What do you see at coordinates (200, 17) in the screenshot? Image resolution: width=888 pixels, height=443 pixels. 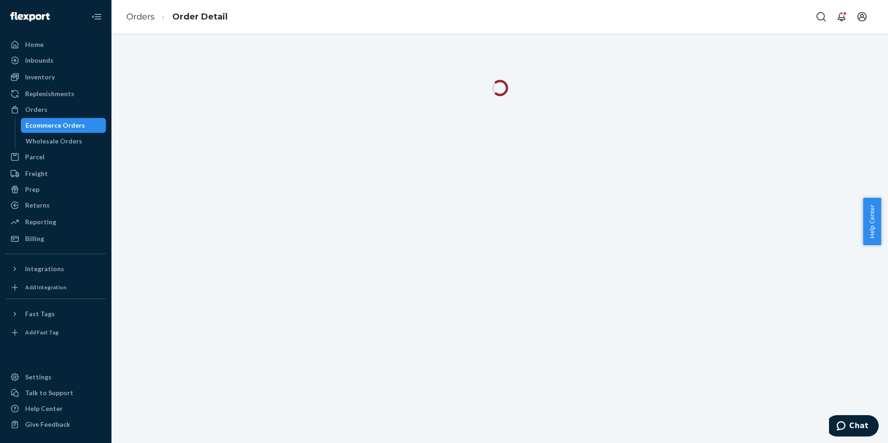 I see `a: Order Detail` at bounding box center [200, 17].